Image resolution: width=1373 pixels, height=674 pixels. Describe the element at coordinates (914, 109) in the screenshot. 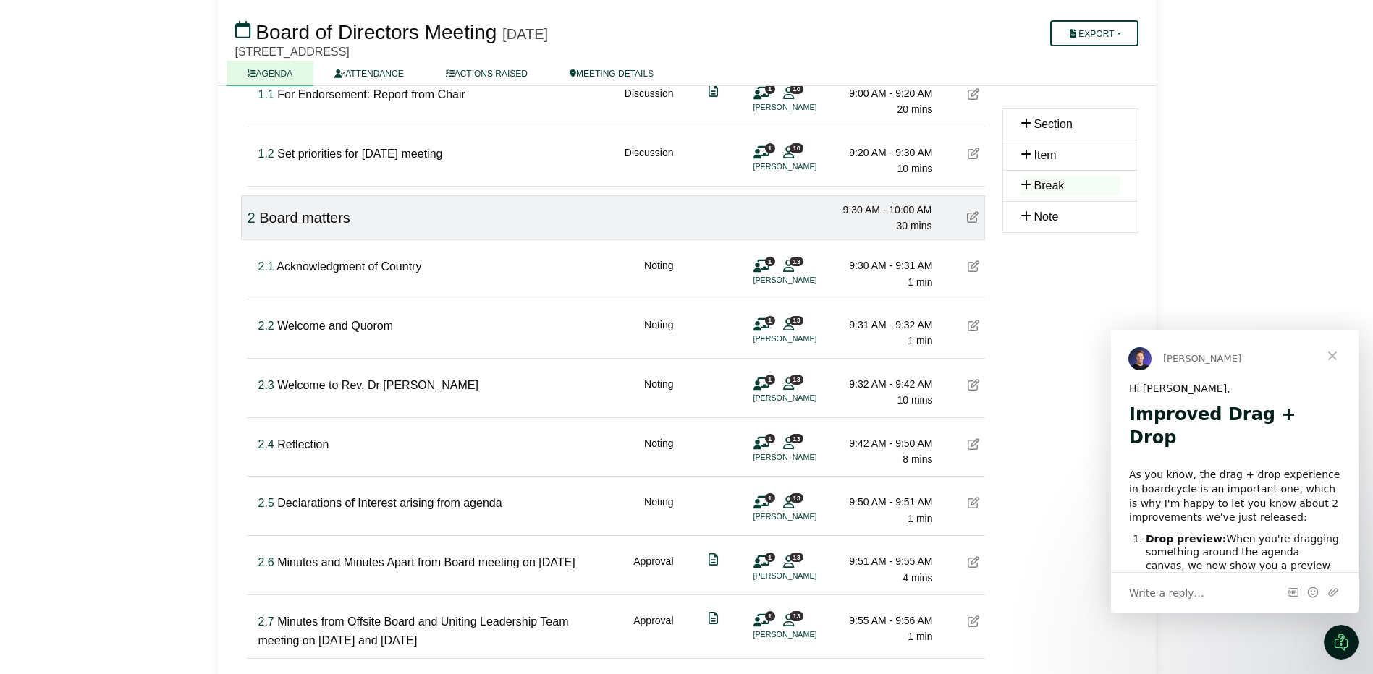

I see `span: 20 mins` at that location.